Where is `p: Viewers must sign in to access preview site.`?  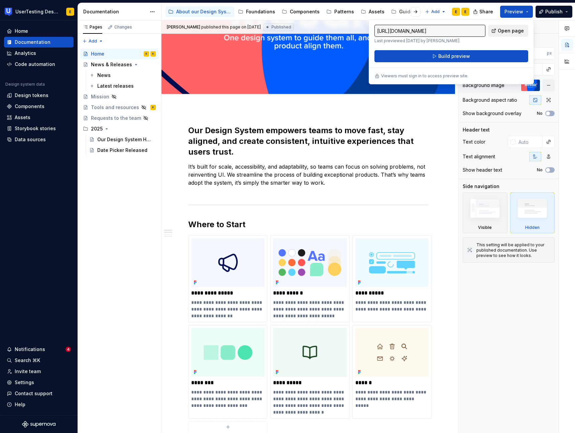
p: Viewers must sign in to access preview site. is located at coordinates (425, 76).